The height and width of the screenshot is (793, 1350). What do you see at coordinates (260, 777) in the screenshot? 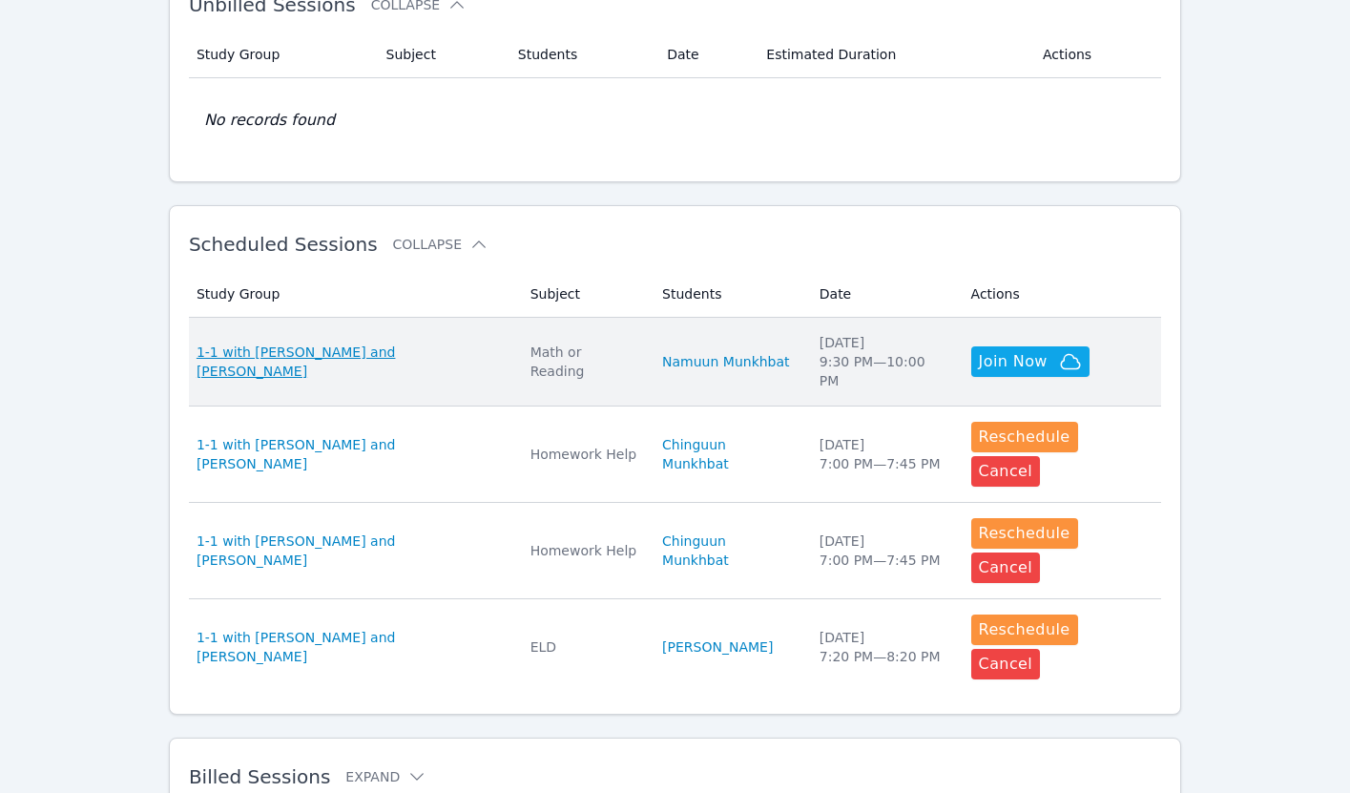
I see `span: Billed Sessions` at bounding box center [260, 777].